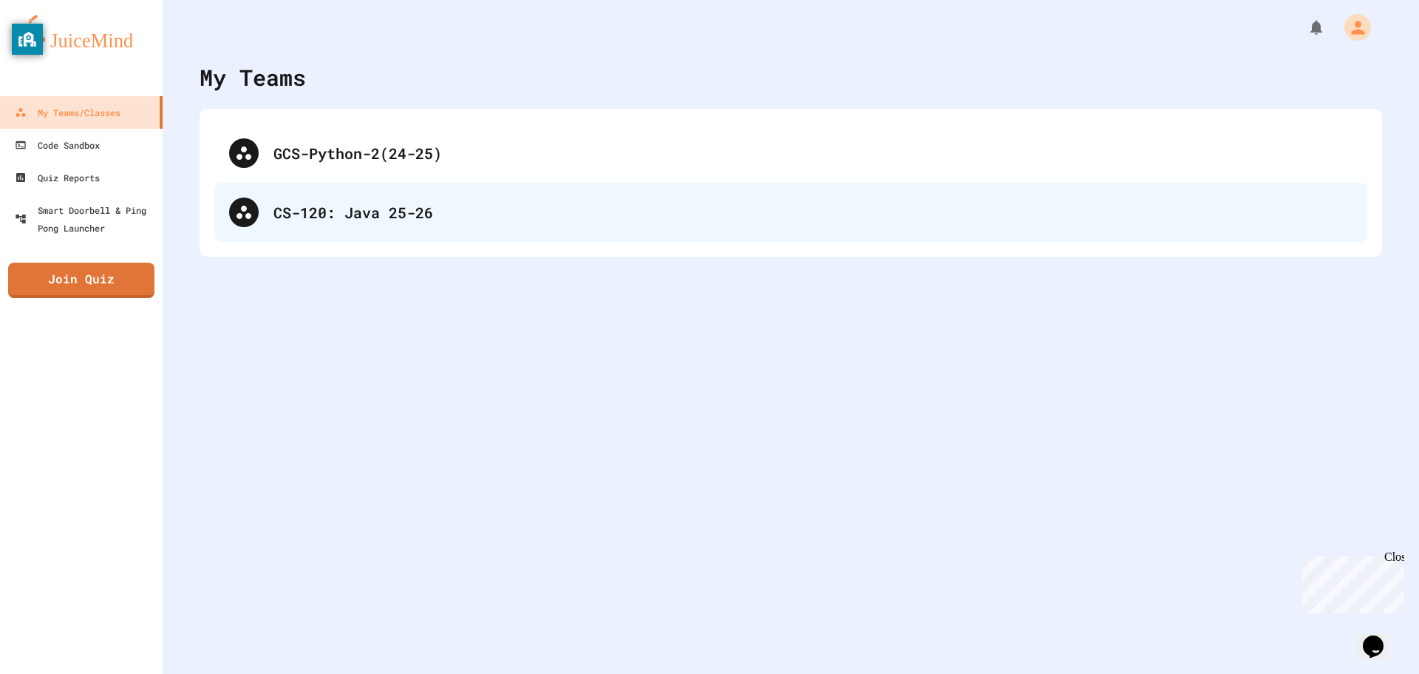 The width and height of the screenshot is (1419, 674). What do you see at coordinates (81, 34) in the screenshot?
I see `img: logo-orange.svg` at bounding box center [81, 34].